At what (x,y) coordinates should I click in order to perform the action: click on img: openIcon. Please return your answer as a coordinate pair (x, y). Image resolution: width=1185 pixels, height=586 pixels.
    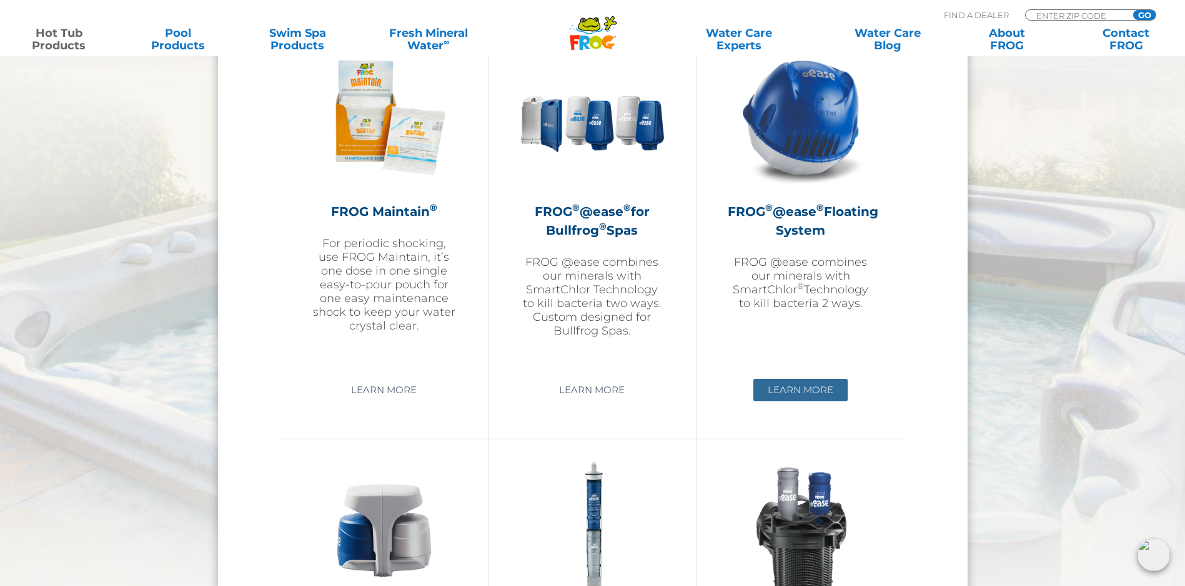
    Looking at the image, I should click on (1154, 555).